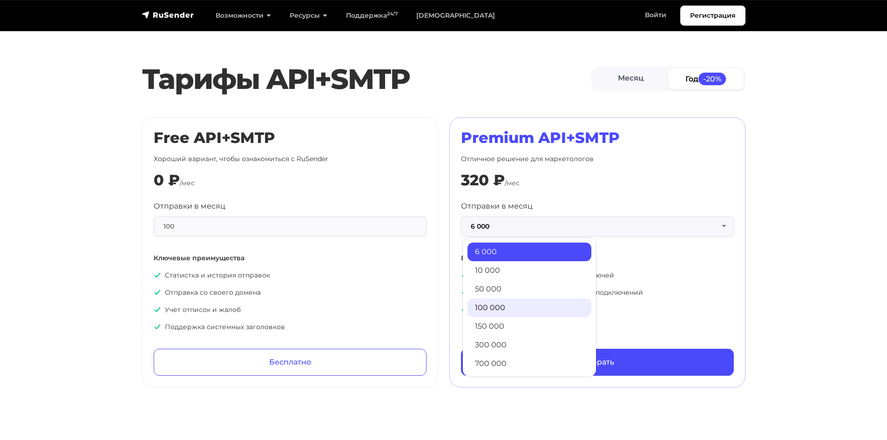  What do you see at coordinates (656, 15) in the screenshot?
I see `a: Войти` at bounding box center [656, 15].